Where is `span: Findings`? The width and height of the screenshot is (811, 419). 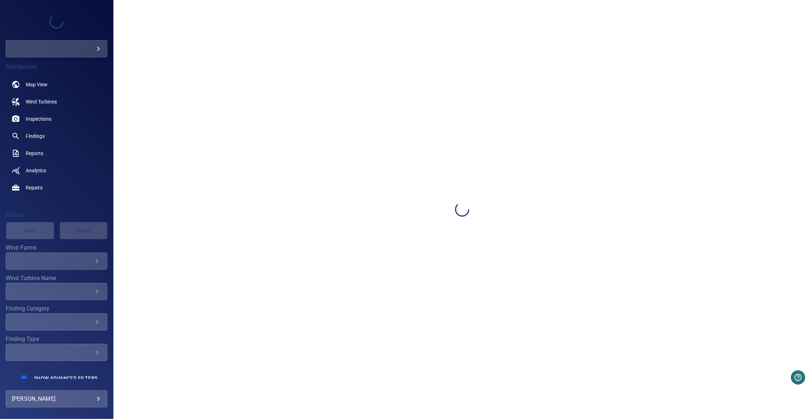
span: Findings is located at coordinates (35, 136).